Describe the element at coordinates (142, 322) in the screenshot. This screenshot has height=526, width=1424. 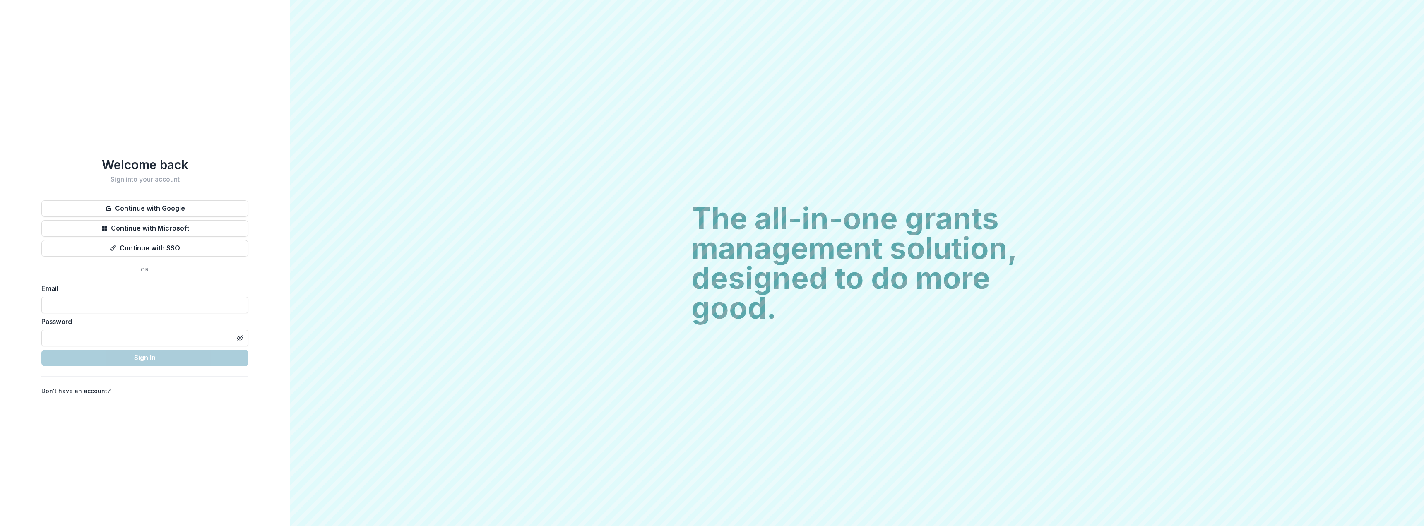
I see `label: Password` at that location.